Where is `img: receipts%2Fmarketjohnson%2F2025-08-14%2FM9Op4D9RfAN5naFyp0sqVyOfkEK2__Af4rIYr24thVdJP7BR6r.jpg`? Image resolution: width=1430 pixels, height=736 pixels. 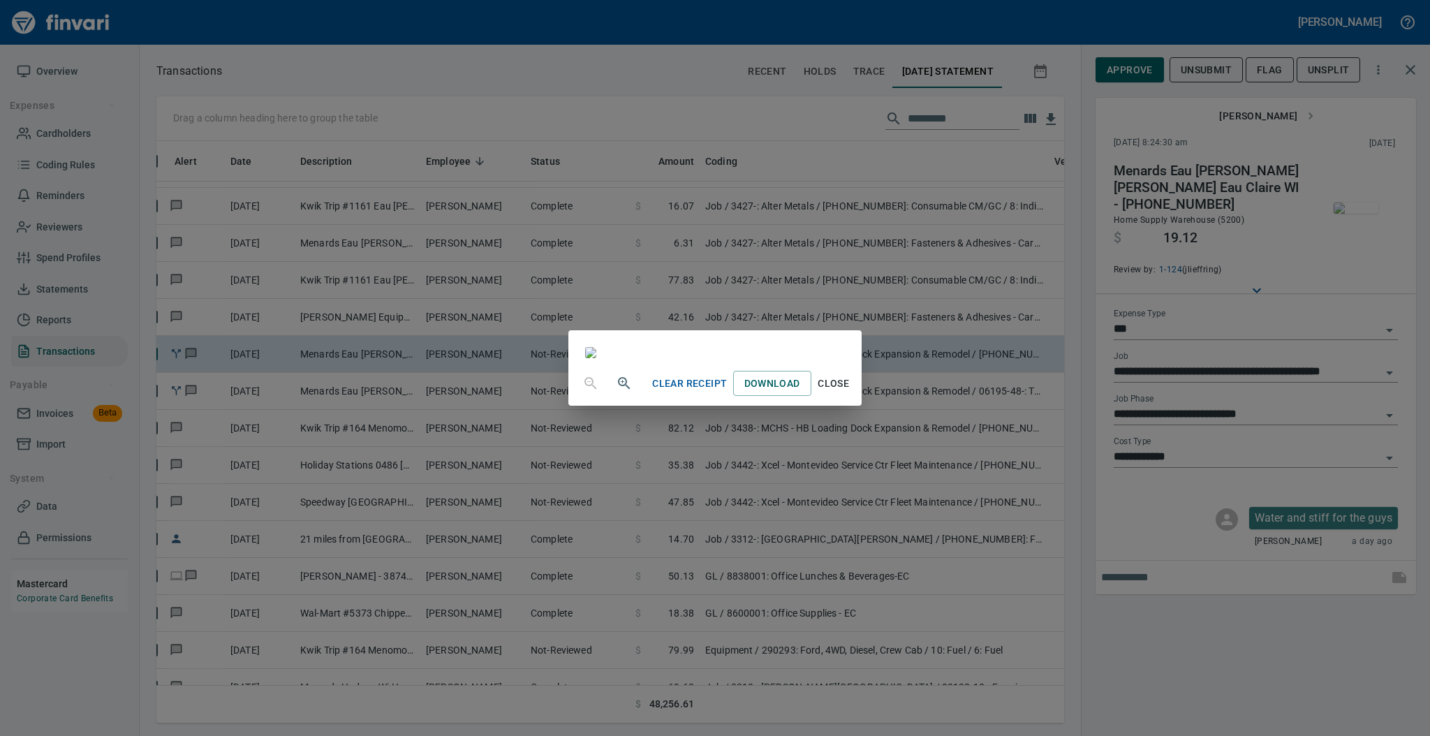
img: receipts%2Fmarketjohnson%2F2025-08-14%2FM9Op4D9RfAN5naFyp0sqVyOfkEK2__Af4rIYr24thVdJP7BR6r.jpg is located at coordinates (591, 353).